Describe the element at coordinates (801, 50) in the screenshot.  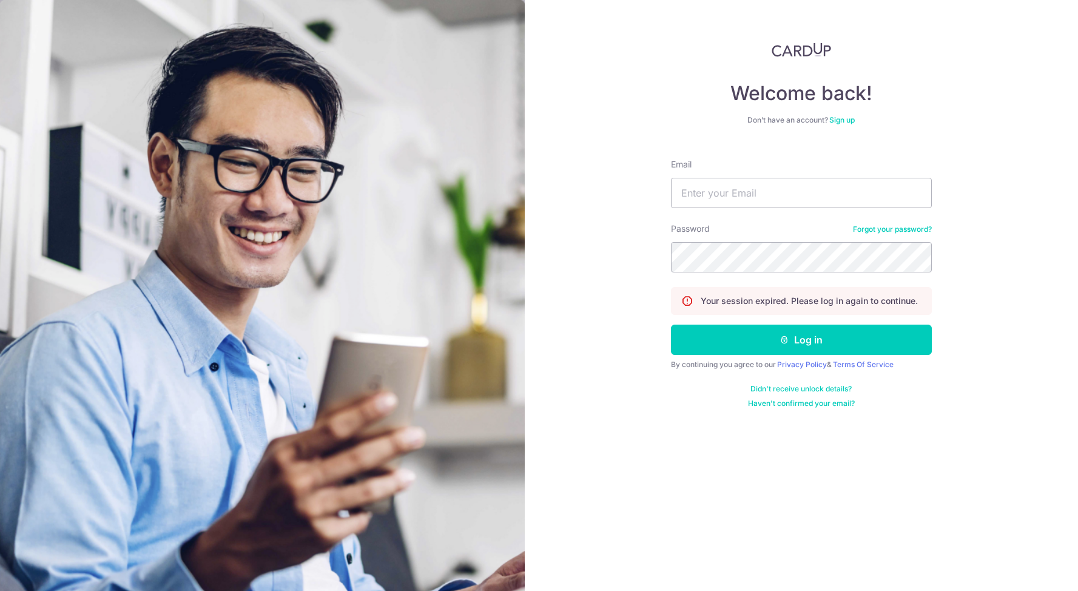
I see `img: CardUp Logo` at that location.